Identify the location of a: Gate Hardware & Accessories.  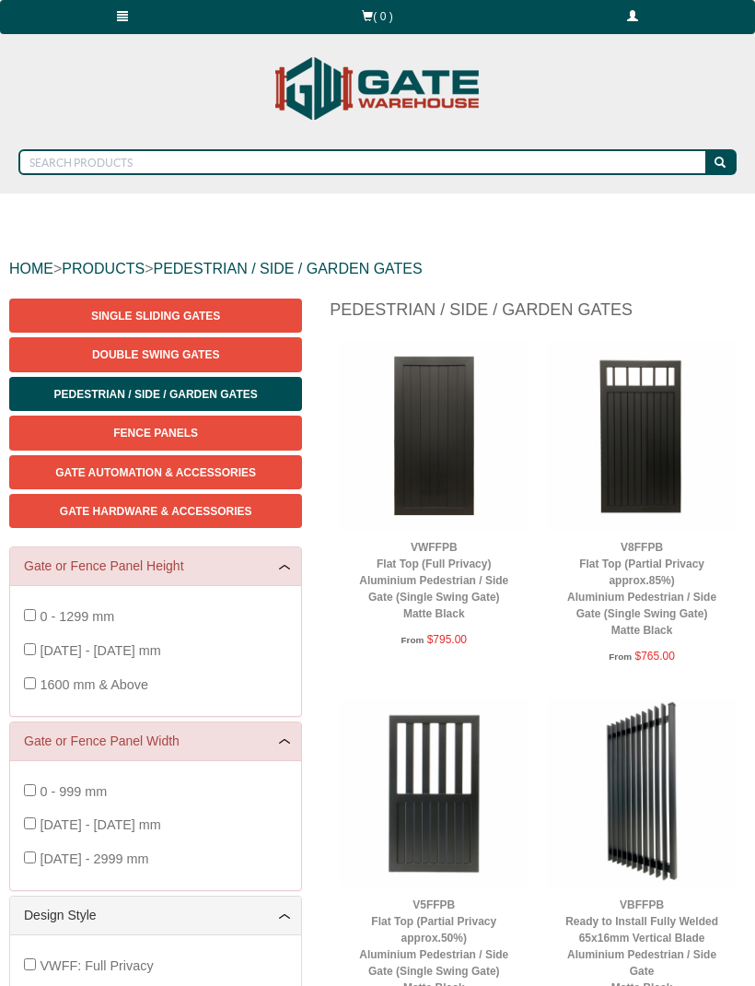
(156, 510).